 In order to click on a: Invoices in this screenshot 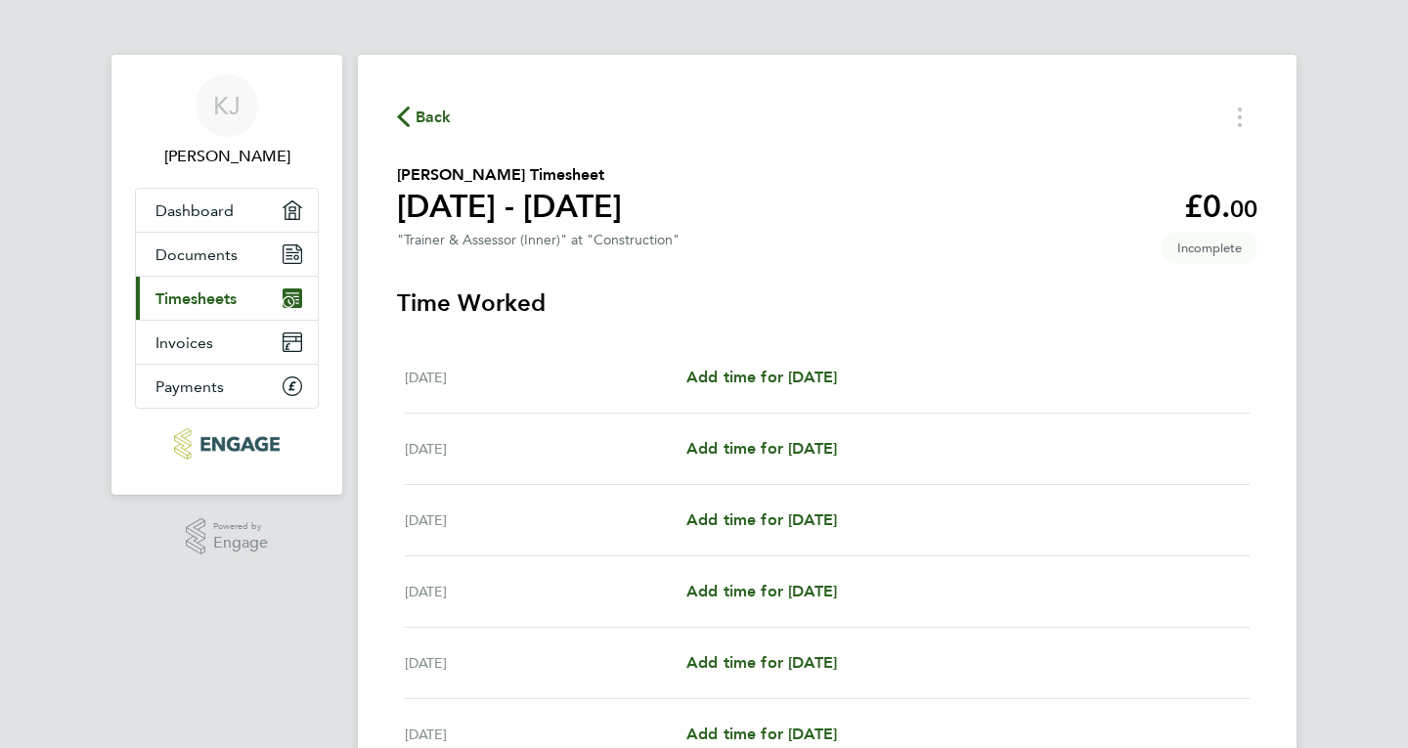, I will do `click(227, 342)`.